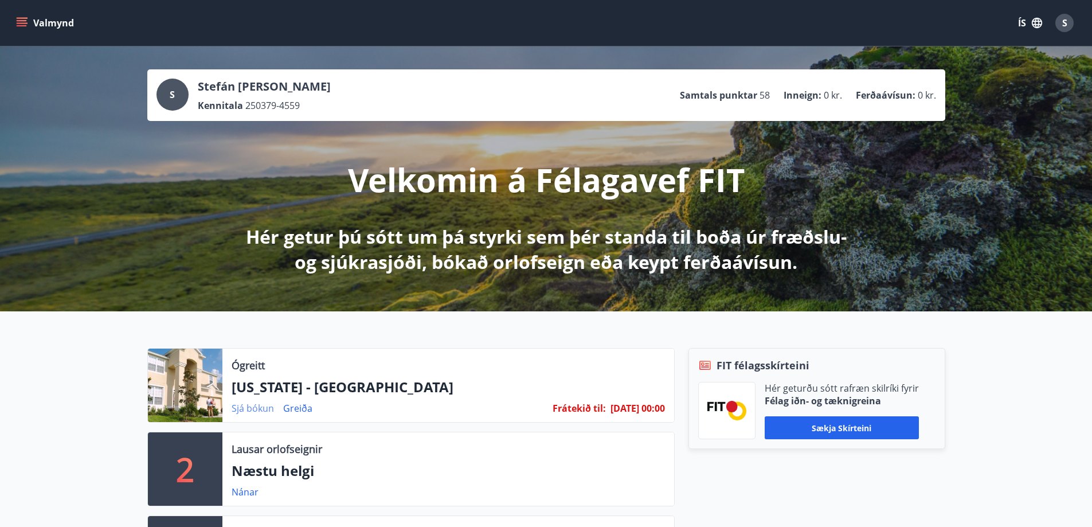 This screenshot has width=1092, height=527. What do you see at coordinates (803, 95) in the screenshot?
I see `p: Inneign :` at bounding box center [803, 95].